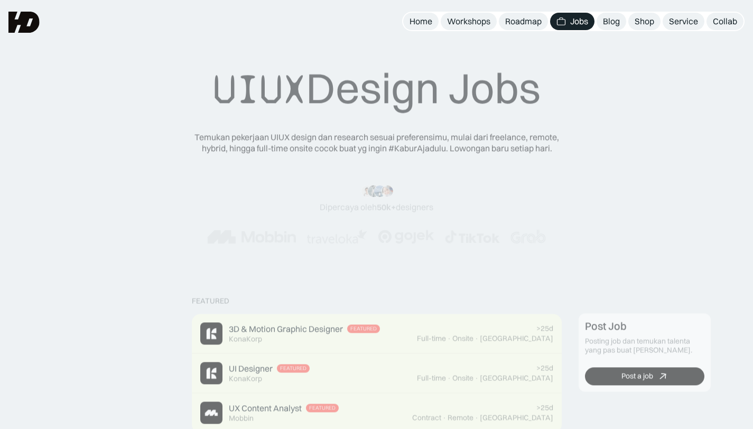 This screenshot has width=753, height=429. Describe the element at coordinates (421, 21) in the screenshot. I see `a: Home` at that location.